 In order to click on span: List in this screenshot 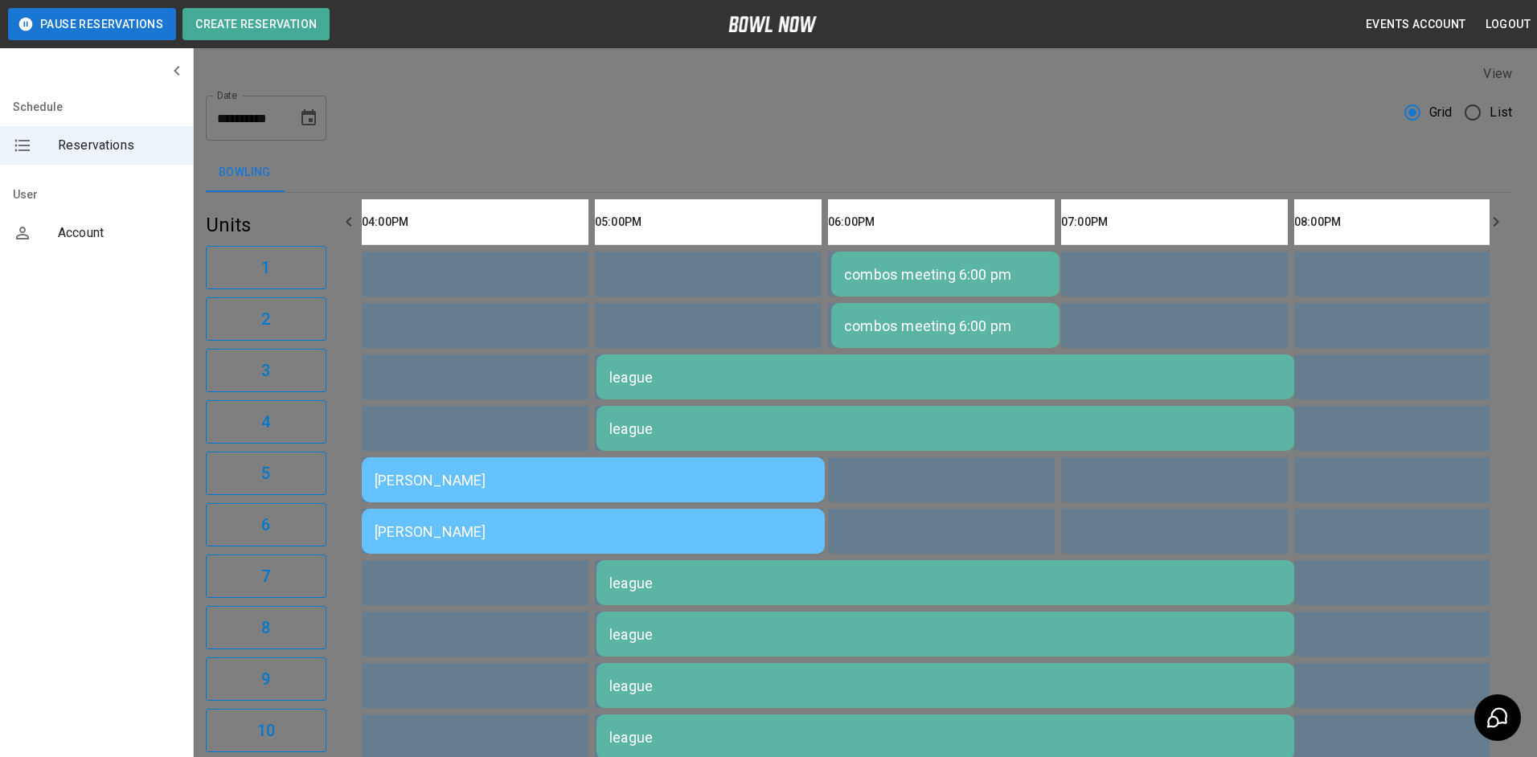, I will do `click(1501, 113)`.